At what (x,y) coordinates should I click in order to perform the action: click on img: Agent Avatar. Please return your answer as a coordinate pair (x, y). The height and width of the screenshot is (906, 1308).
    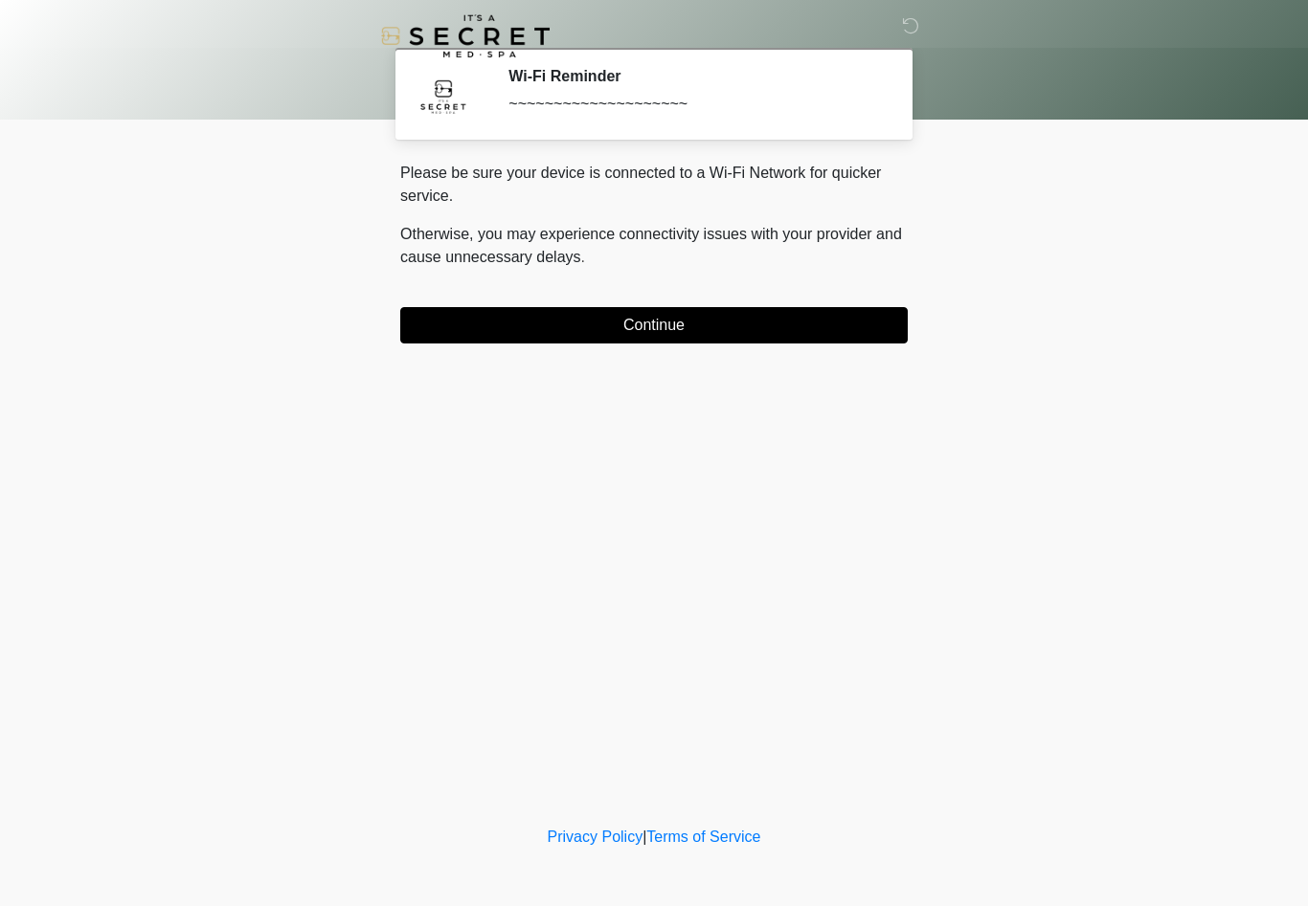
    Looking at the image, I should click on (443, 96).